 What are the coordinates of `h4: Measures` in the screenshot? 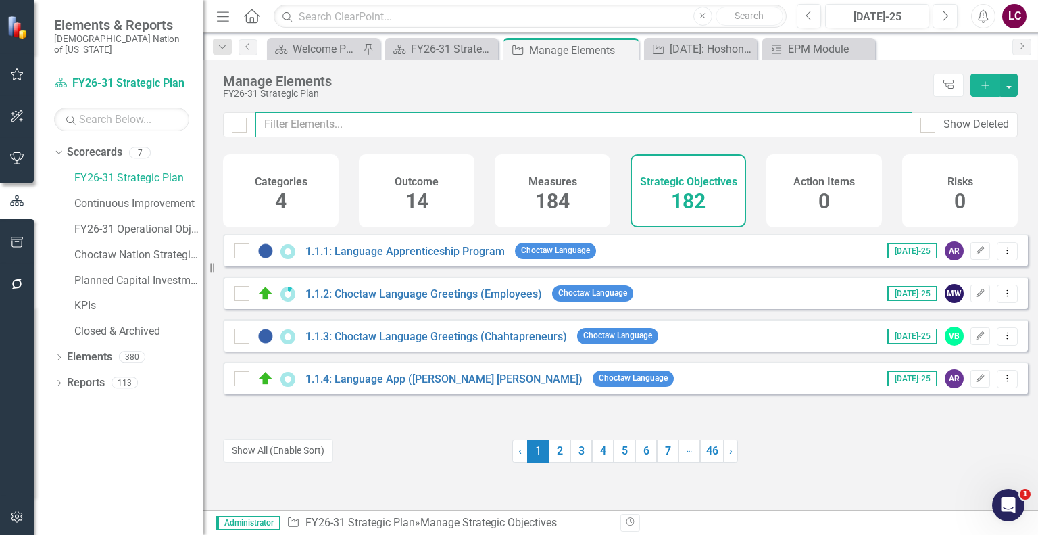 It's located at (553, 182).